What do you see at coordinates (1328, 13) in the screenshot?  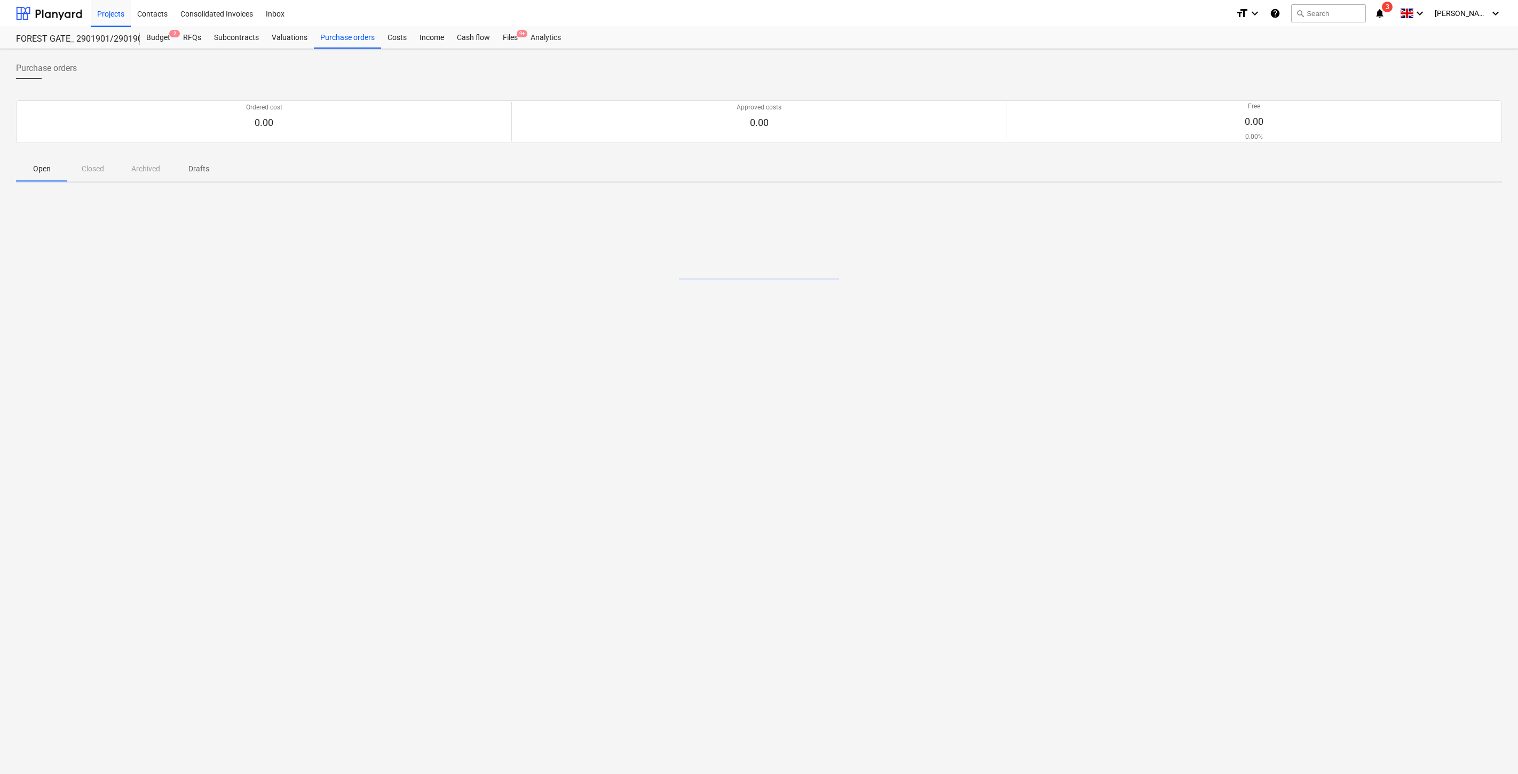 I see `button: Search` at bounding box center [1328, 13].